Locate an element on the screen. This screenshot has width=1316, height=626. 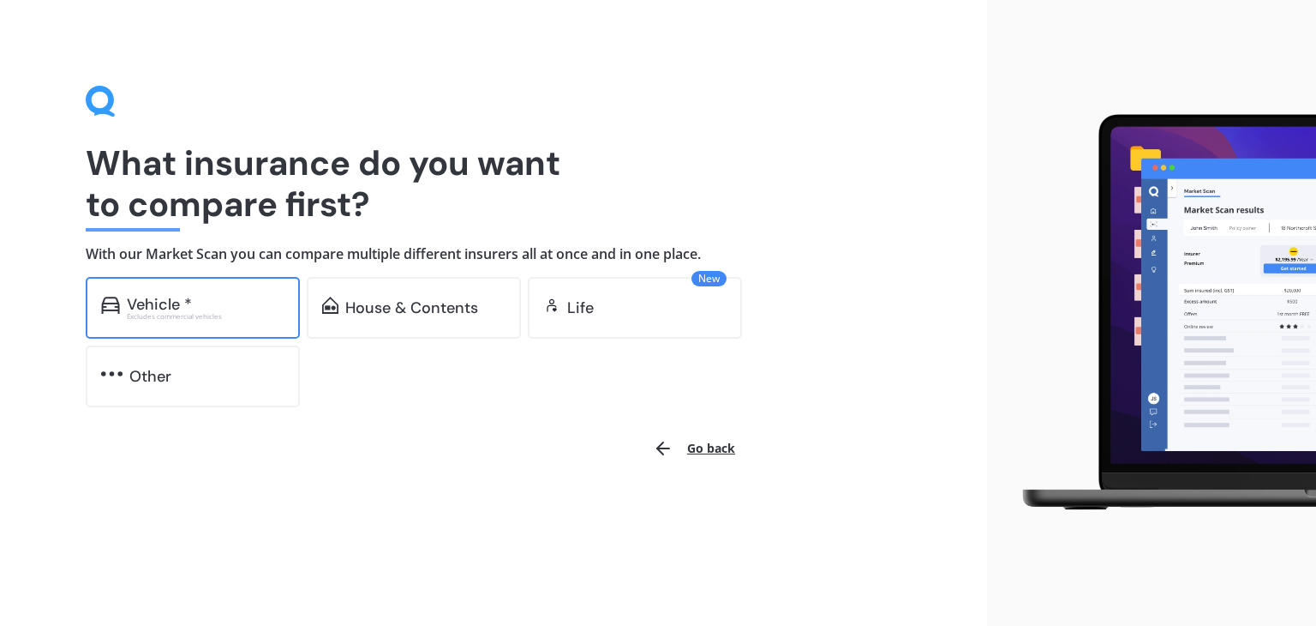
img: life.f720d6a2d7cdcd3ad642.svg is located at coordinates (552, 305).